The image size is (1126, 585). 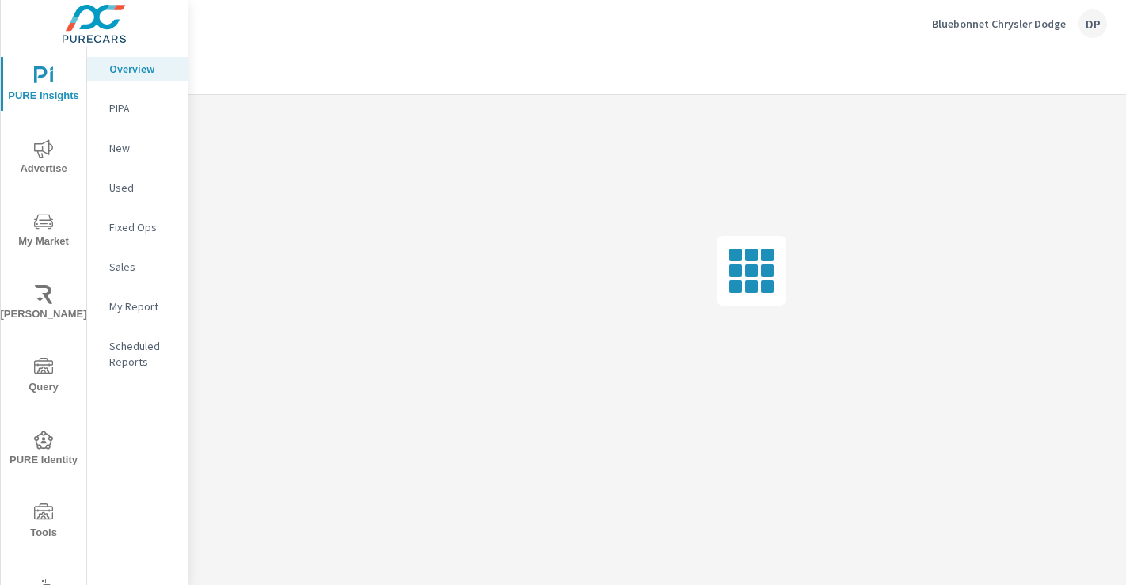 What do you see at coordinates (1093, 24) in the screenshot?
I see `div: DP` at bounding box center [1093, 24].